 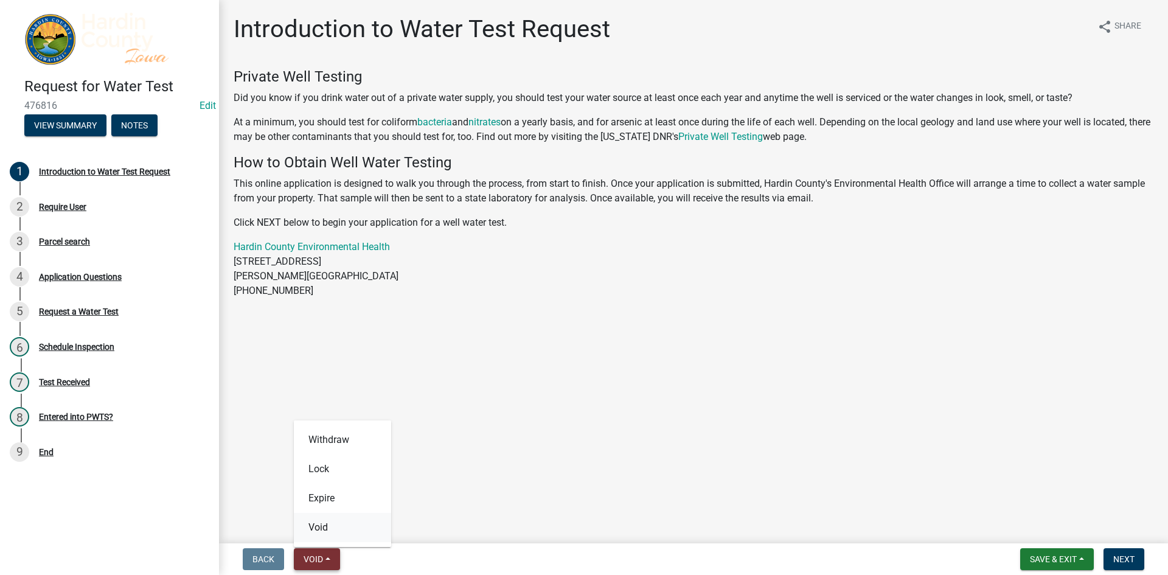 I want to click on button: View Summary, so click(x=65, y=125).